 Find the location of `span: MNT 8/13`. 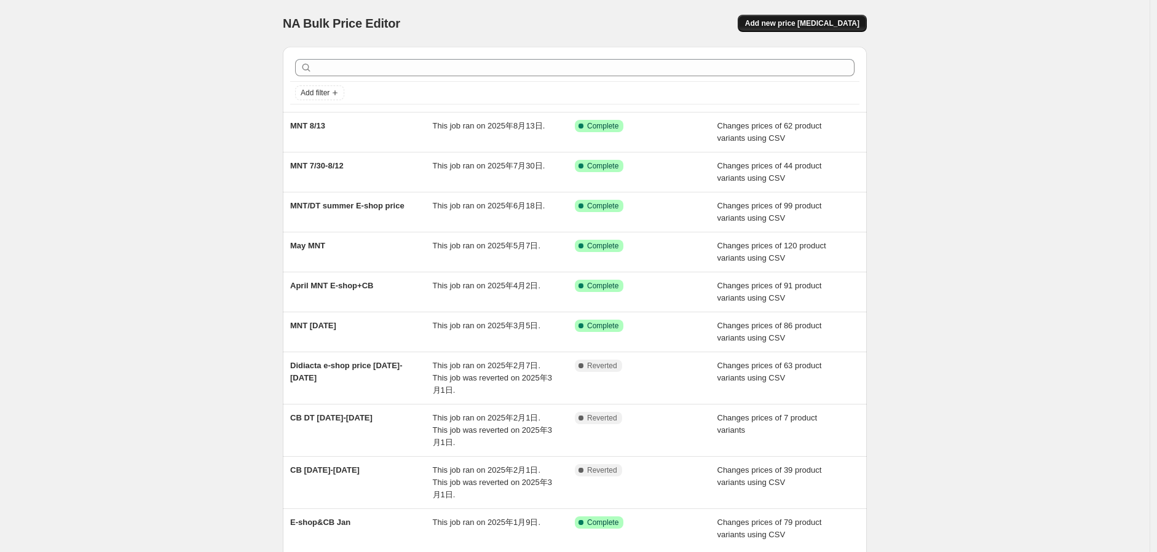

span: MNT 8/13 is located at coordinates (307, 125).